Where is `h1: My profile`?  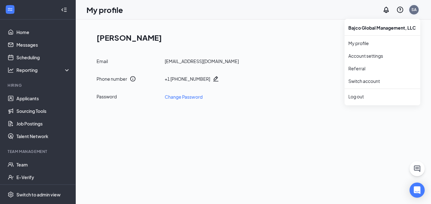
h1: My profile is located at coordinates (105, 10).